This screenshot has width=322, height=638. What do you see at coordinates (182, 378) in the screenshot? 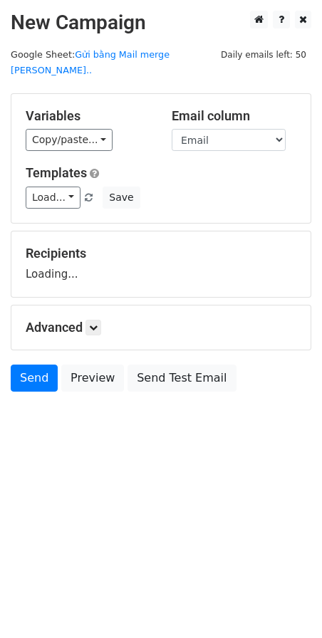
I see `a: Send Test Email` at bounding box center [182, 378].